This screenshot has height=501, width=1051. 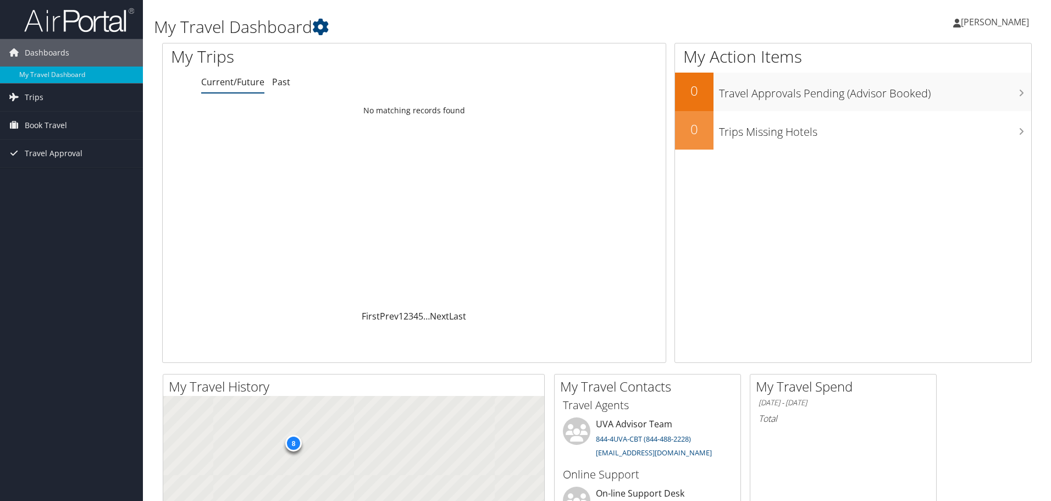 I want to click on img: airportal-logo.png, so click(x=79, y=20).